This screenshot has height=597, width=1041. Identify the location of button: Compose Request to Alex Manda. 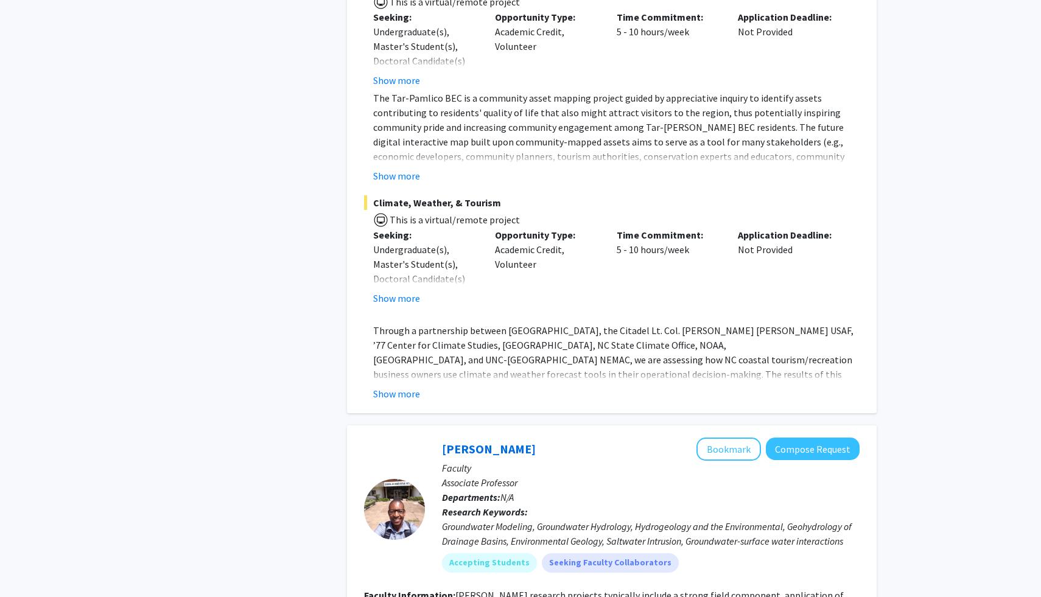
(813, 449).